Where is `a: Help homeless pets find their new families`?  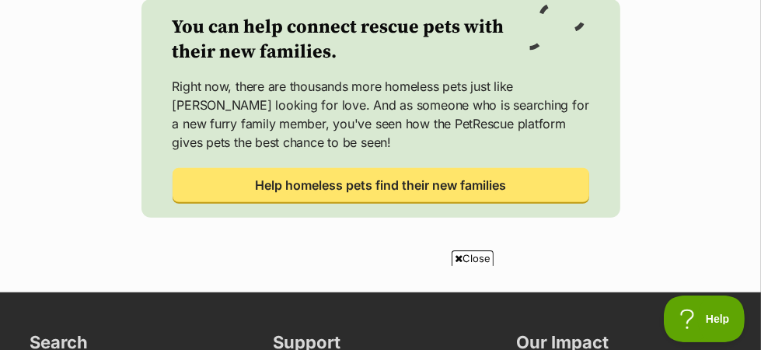 a: Help homeless pets find their new families is located at coordinates (381, 185).